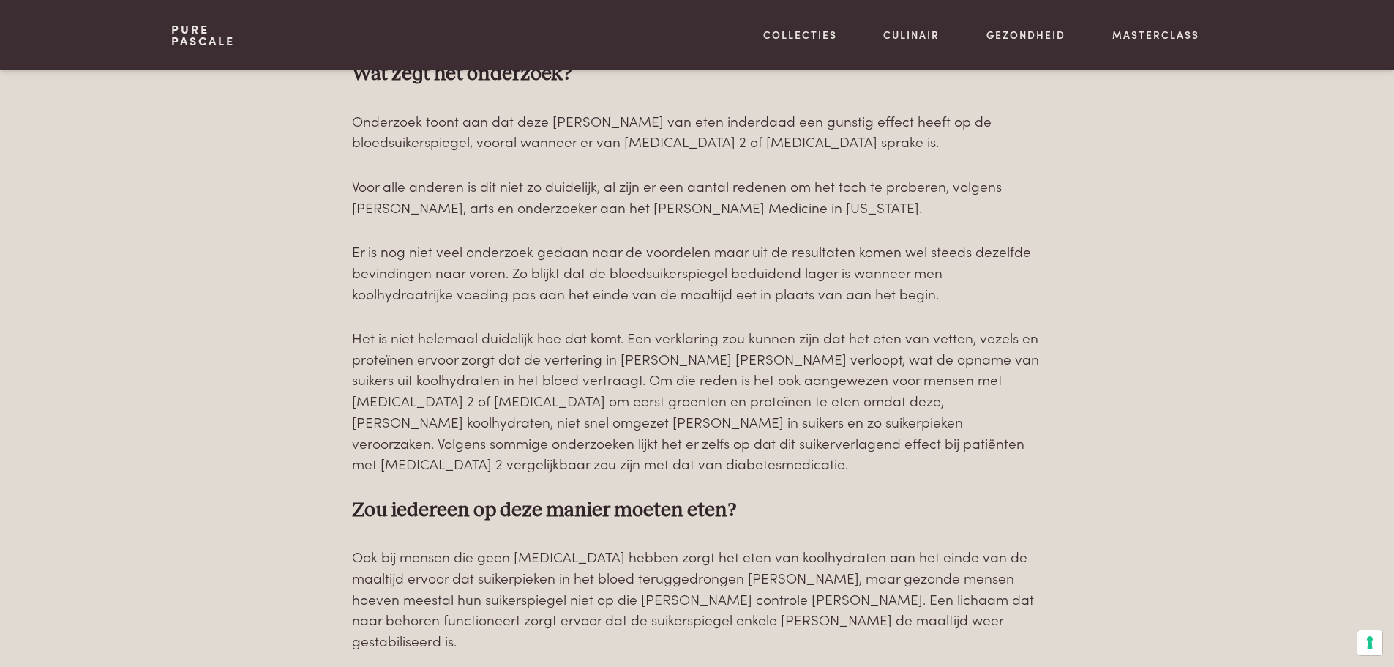 This screenshot has width=1394, height=667. Describe the element at coordinates (800, 34) in the screenshot. I see `a: Collecties` at that location.